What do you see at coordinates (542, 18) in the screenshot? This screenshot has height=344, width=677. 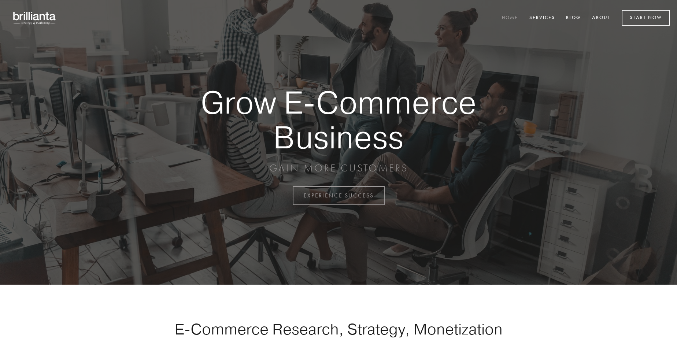 I see `a: Services` at bounding box center [542, 18].